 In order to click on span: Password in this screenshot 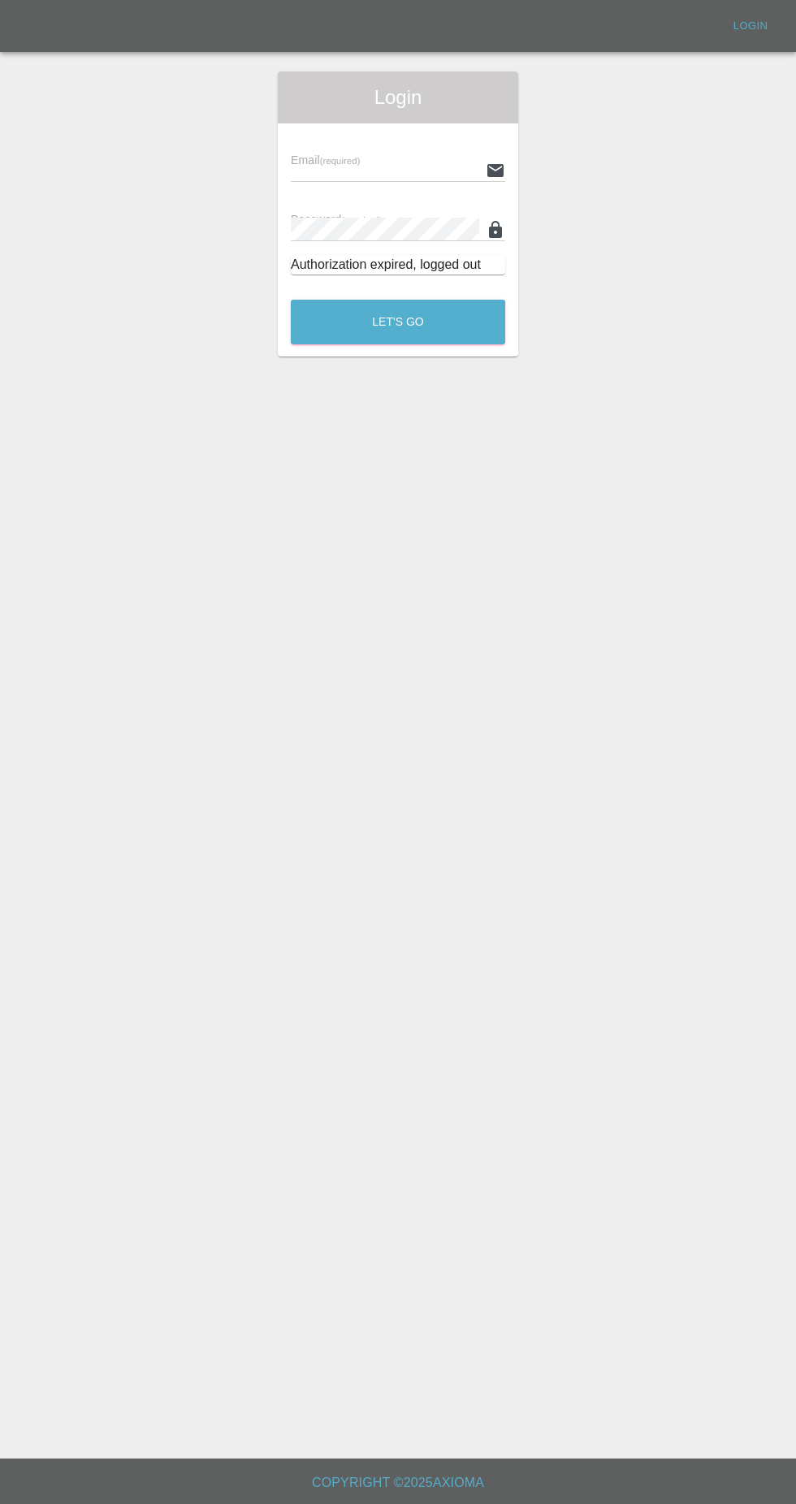, I will do `click(336, 219)`.